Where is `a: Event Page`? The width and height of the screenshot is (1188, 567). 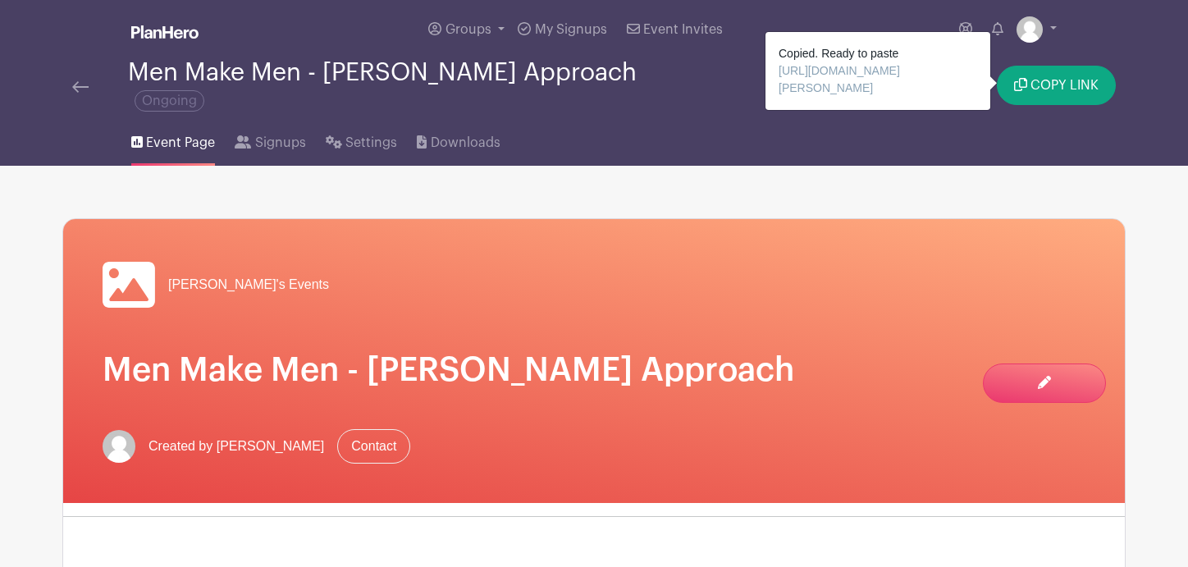
a: Event Page is located at coordinates (173, 139).